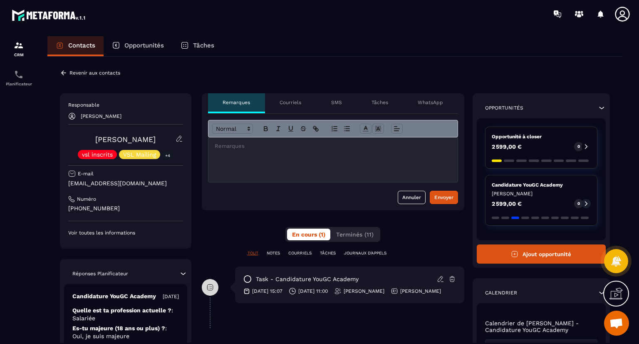  I want to click on button: Envoyer, so click(444, 197).